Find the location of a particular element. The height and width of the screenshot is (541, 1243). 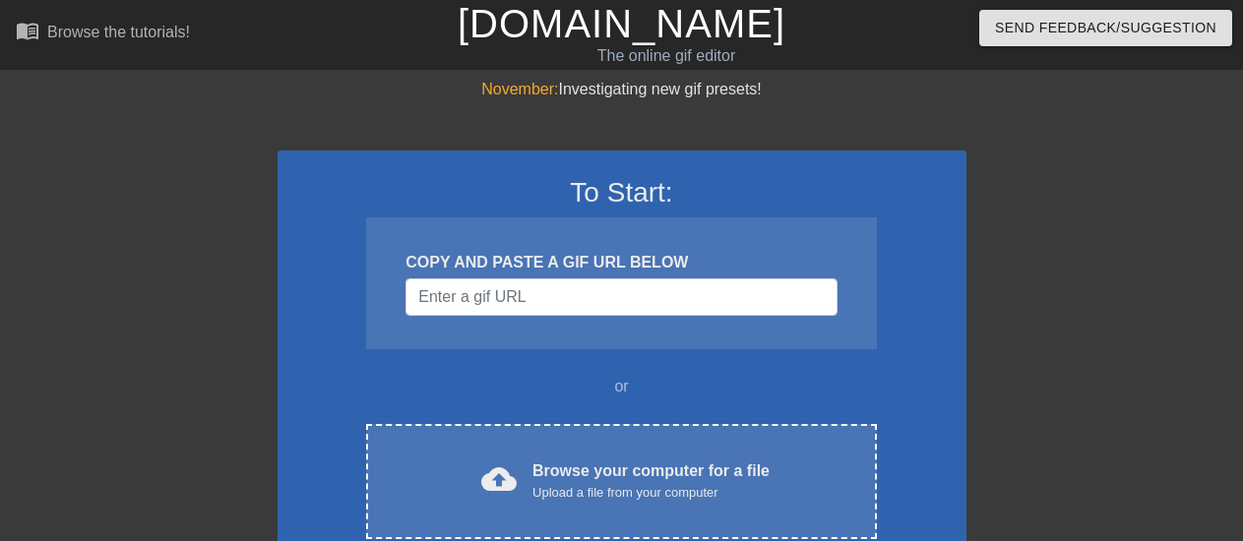

div: COPY AND PASTE A GIF URL BELOW is located at coordinates (621, 263).